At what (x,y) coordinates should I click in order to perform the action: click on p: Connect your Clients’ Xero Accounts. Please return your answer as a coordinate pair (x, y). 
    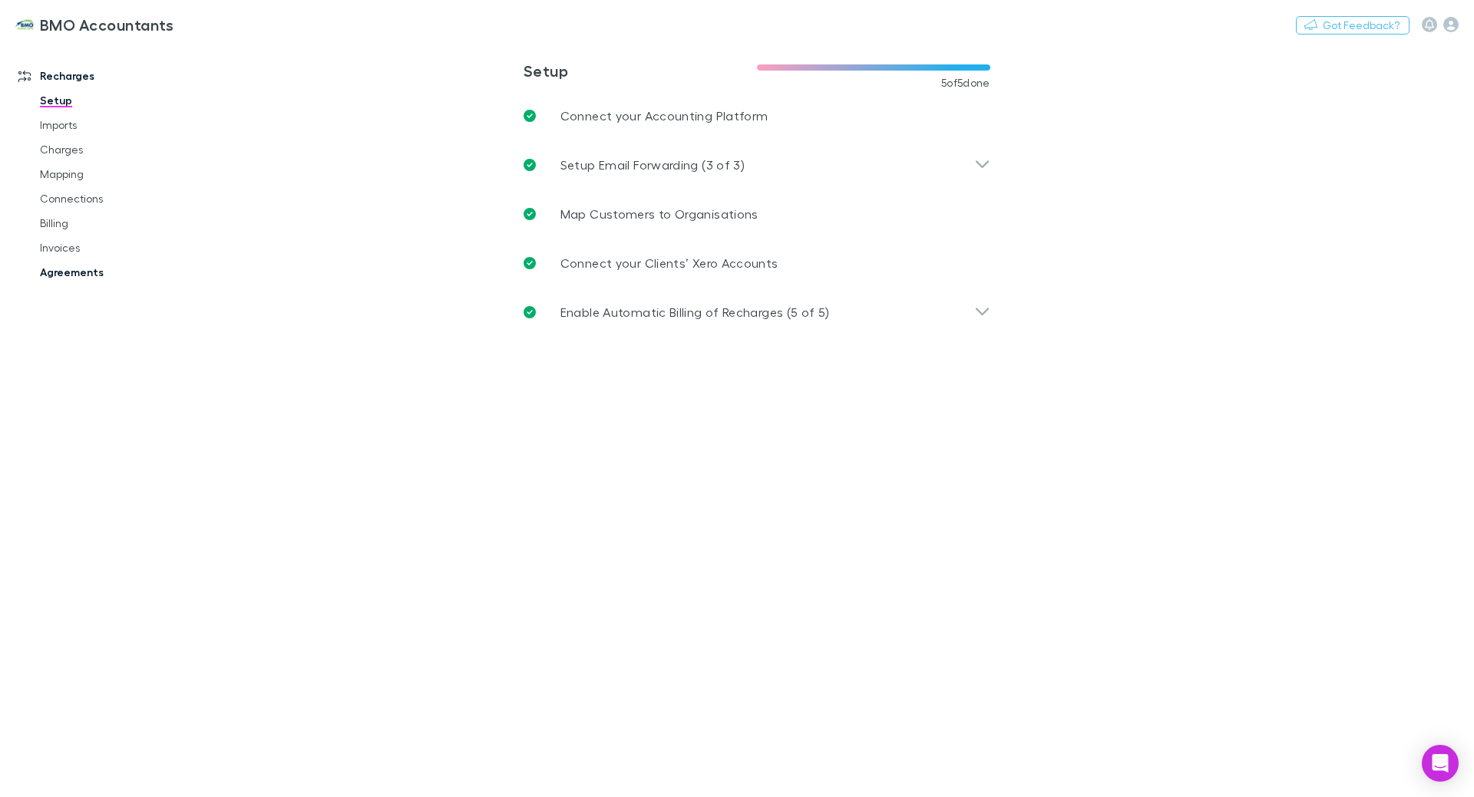
    Looking at the image, I should click on (669, 263).